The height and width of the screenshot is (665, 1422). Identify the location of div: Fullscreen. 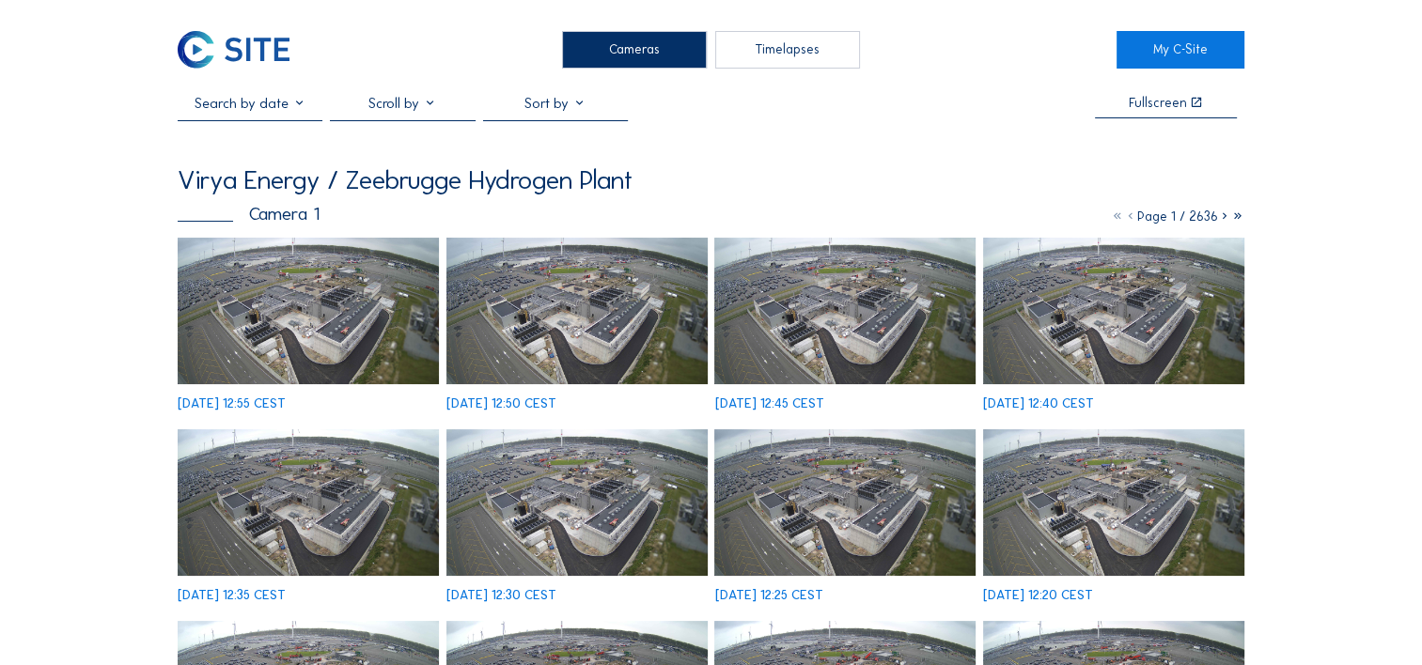
(1158, 103).